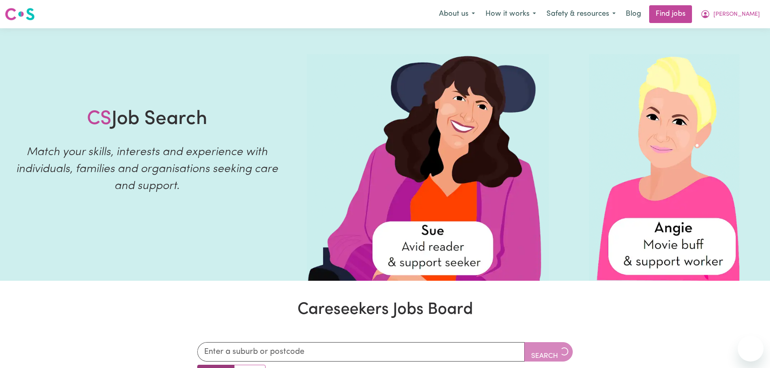 The width and height of the screenshot is (770, 368). I want to click on input: Enter a suburb or postcode, so click(361, 352).